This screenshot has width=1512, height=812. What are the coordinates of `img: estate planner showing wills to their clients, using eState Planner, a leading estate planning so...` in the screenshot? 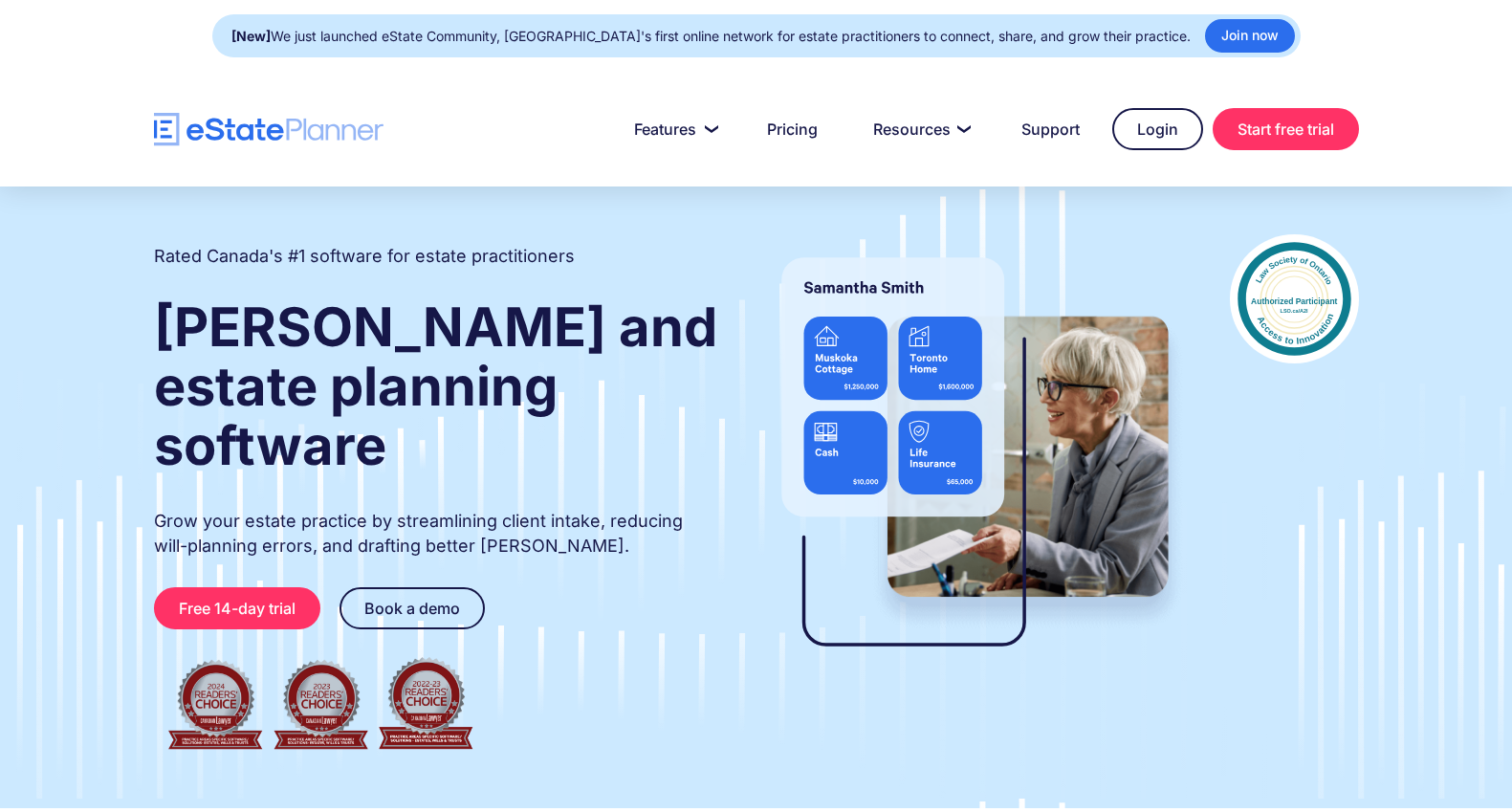 It's located at (975, 459).